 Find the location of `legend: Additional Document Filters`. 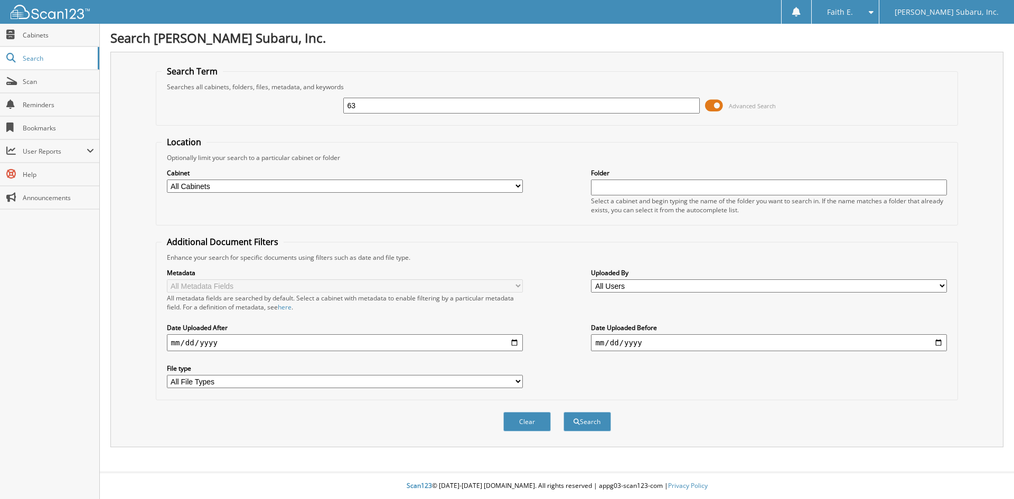

legend: Additional Document Filters is located at coordinates (222, 242).